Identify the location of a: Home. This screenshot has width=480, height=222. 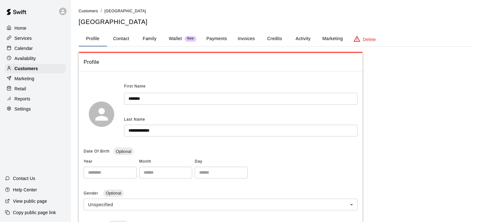
(35, 28).